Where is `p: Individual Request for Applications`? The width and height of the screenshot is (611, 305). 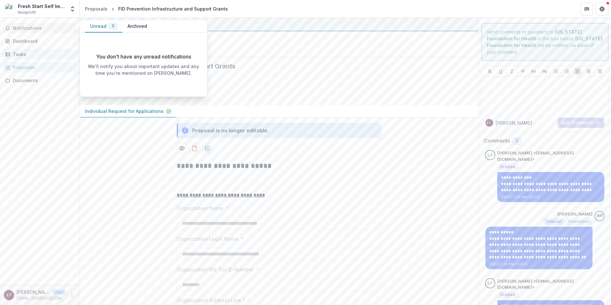 p: Individual Request for Applications is located at coordinates (124, 111).